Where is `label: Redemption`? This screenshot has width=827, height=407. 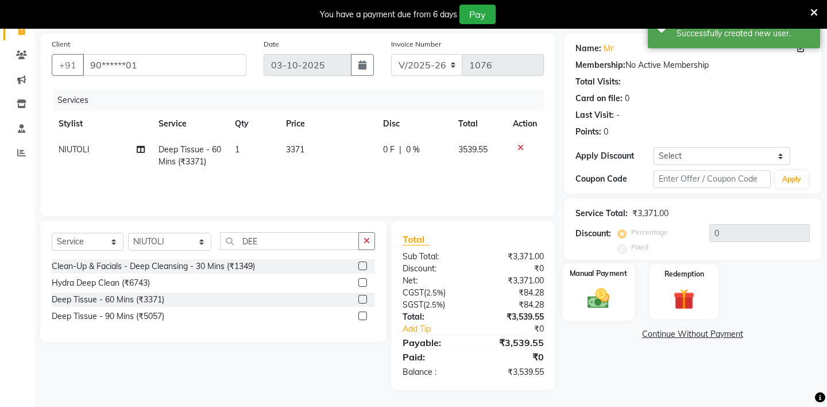 label: Redemption is located at coordinates (684, 274).